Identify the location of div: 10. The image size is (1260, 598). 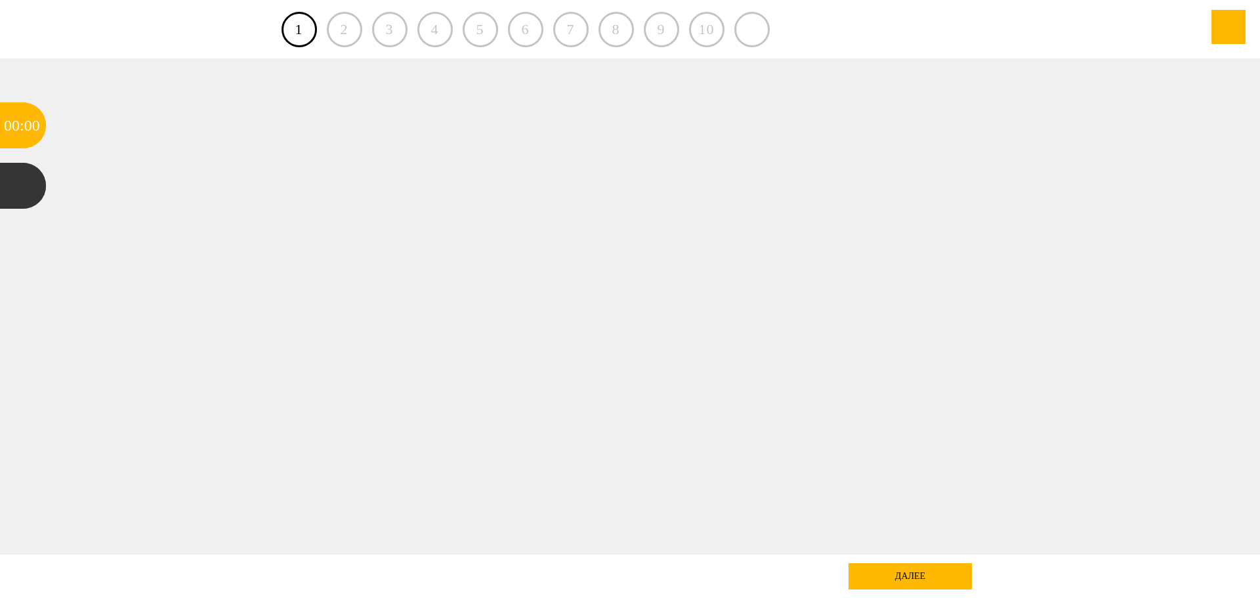
(707, 30).